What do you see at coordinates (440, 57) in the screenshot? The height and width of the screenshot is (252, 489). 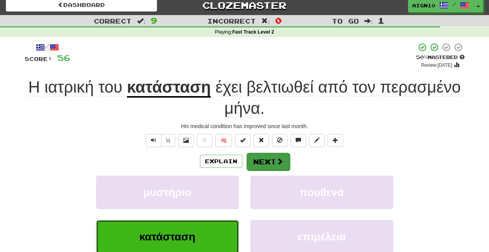 I see `div: Mastered` at bounding box center [440, 57].